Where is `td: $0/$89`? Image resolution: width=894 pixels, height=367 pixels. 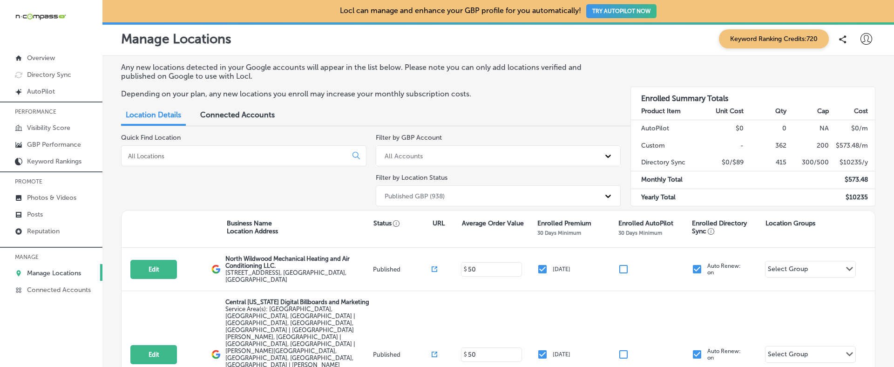 td: $0/$89 is located at coordinates (722, 162).